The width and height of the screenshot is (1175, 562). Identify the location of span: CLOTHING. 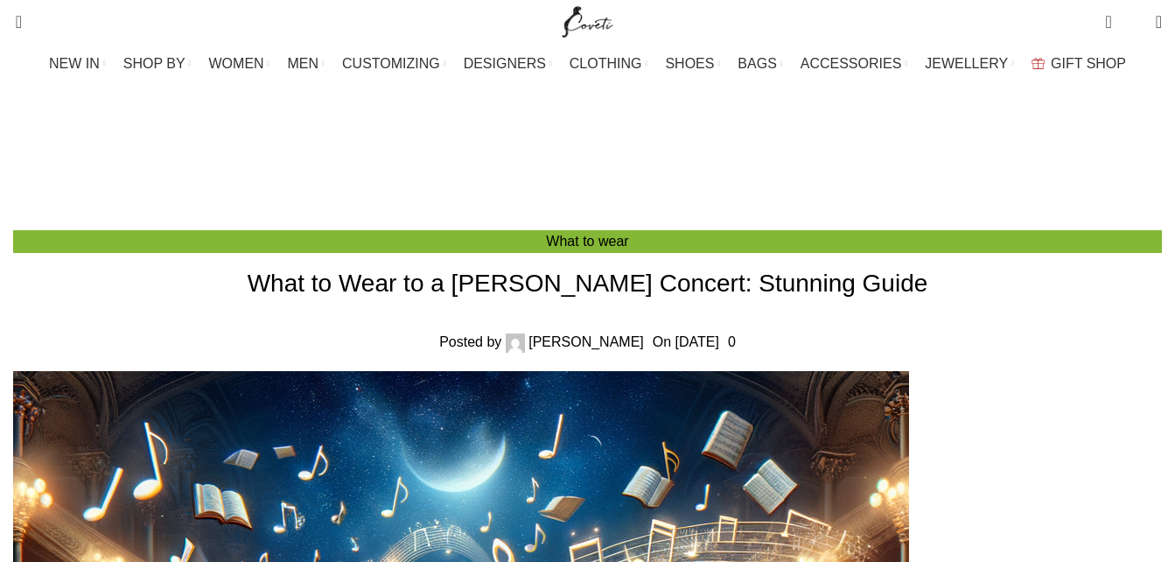
(605, 63).